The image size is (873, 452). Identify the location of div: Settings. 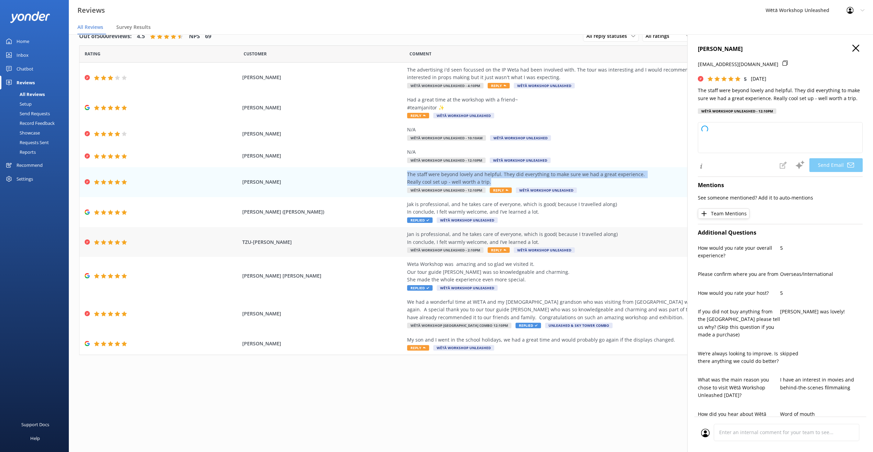
(25, 179).